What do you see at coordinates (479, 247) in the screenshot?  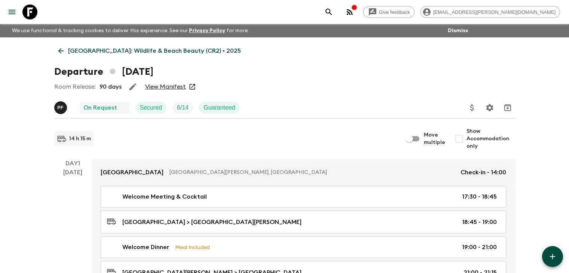 I see `p: 19:00 - 21:00` at bounding box center [479, 247].